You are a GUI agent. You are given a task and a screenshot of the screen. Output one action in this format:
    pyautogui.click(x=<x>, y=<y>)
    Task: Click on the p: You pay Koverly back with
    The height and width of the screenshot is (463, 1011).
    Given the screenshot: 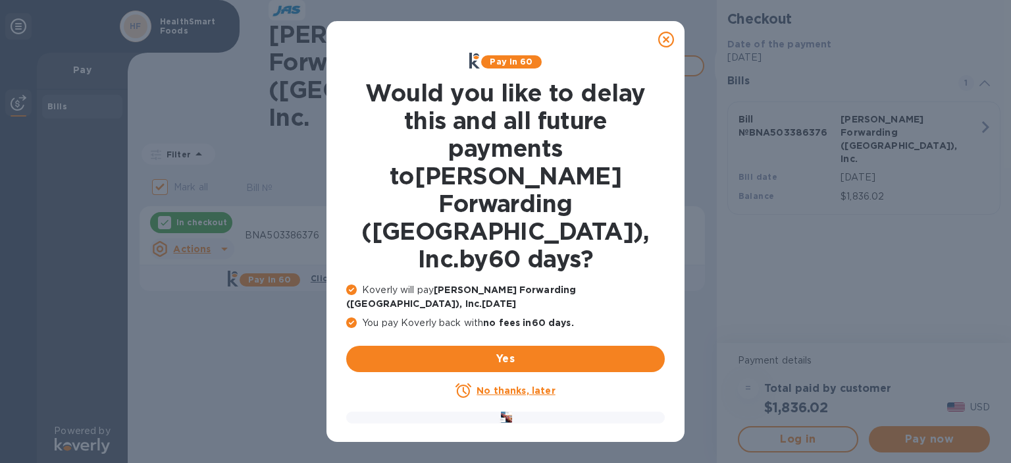 What is the action you would take?
    pyautogui.click(x=505, y=322)
    